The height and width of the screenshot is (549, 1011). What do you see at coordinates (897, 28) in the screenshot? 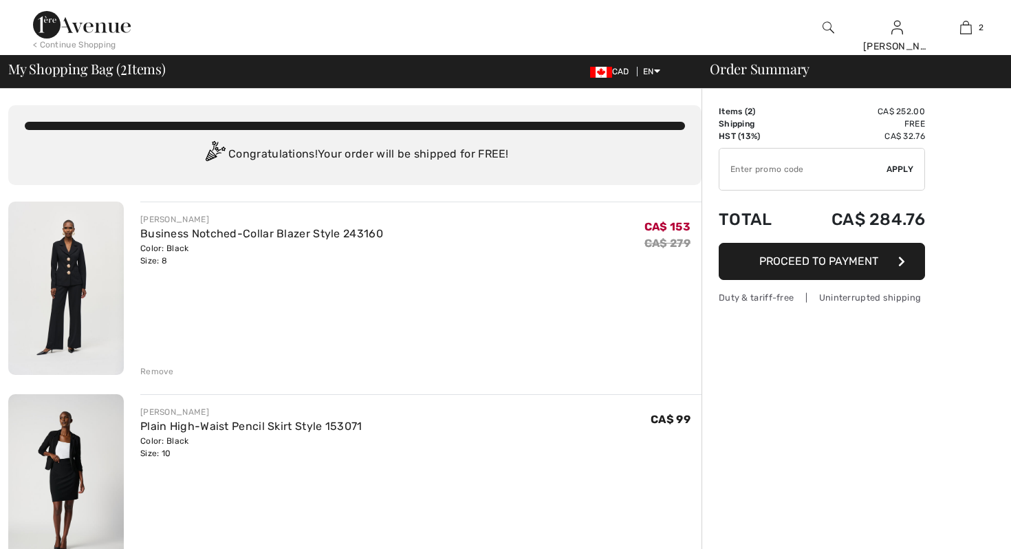
I see `img: My Info` at bounding box center [897, 28].